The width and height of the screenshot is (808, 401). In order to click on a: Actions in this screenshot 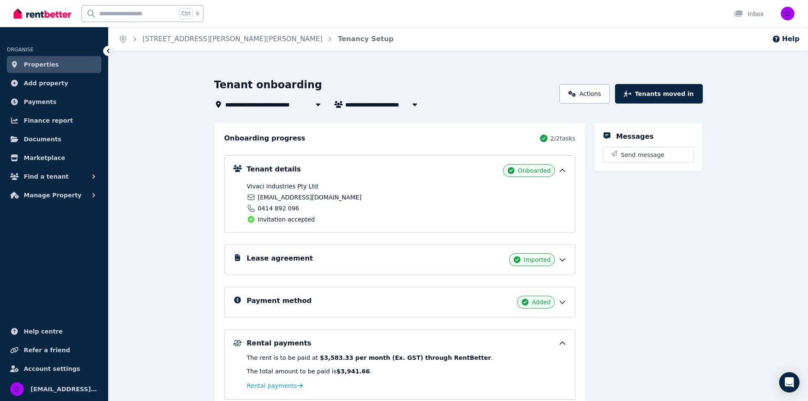, I will do `click(584, 94)`.